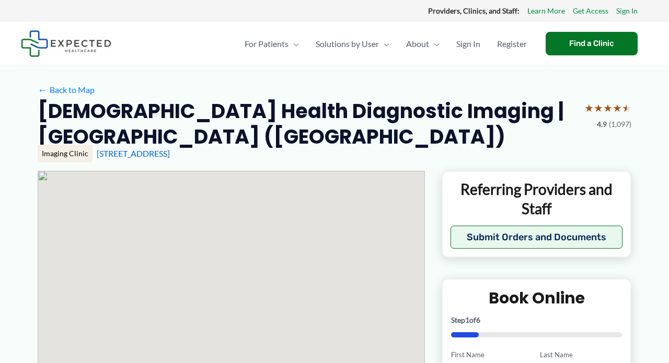 This screenshot has height=363, width=669. Describe the element at coordinates (591, 43) in the screenshot. I see `a: Find a Clinic` at that location.